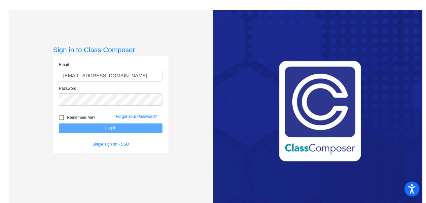 This screenshot has width=426, height=203. I want to click on a: Single sign on - SSO, so click(111, 144).